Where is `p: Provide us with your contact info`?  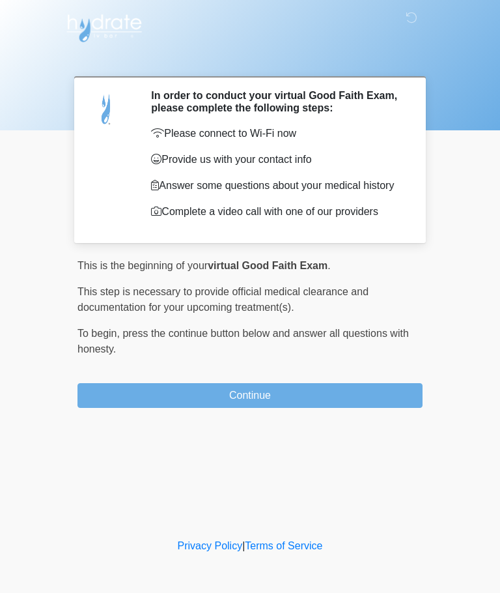 p: Provide us with your contact info is located at coordinates (277, 160).